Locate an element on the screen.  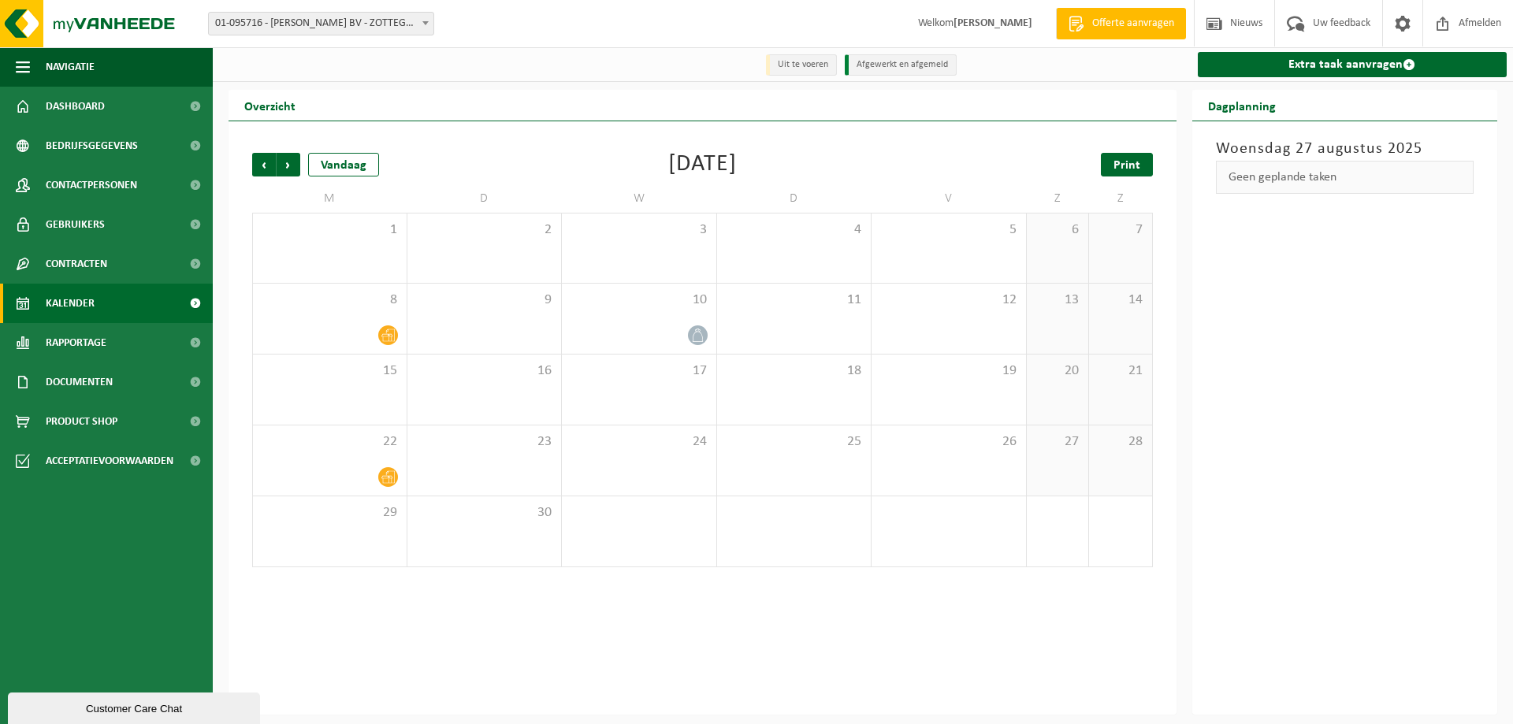
span: 14 is located at coordinates (1120, 300).